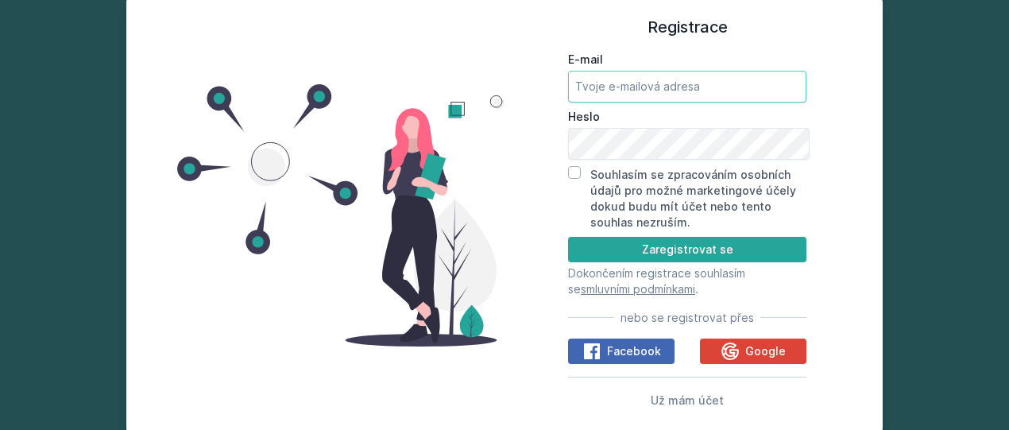 The width and height of the screenshot is (1009, 430). What do you see at coordinates (765, 351) in the screenshot?
I see `span: Google` at bounding box center [765, 351].